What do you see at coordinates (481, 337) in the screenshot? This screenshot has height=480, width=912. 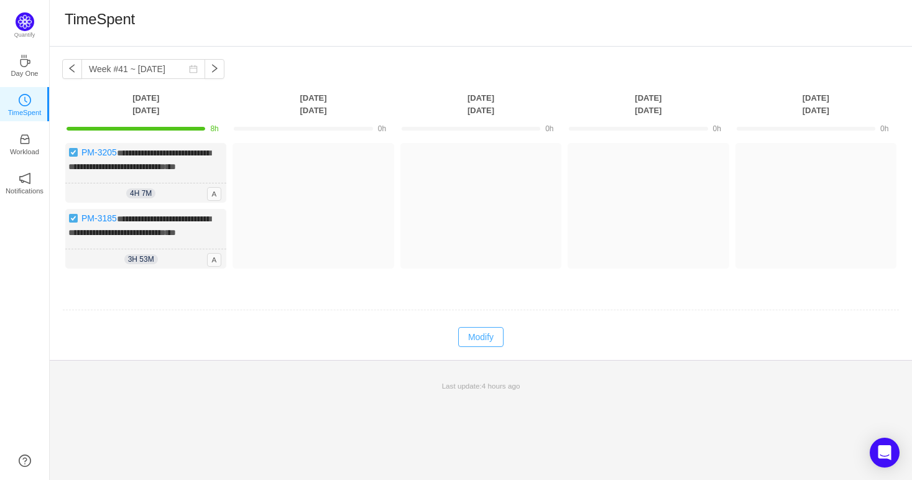 I see `button: Modify` at bounding box center [481, 337].